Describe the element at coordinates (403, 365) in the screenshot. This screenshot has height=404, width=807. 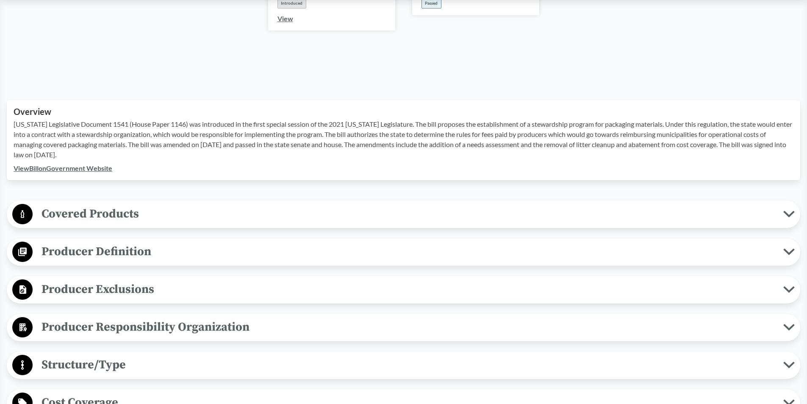
I see `button: Structure/Type` at that location.